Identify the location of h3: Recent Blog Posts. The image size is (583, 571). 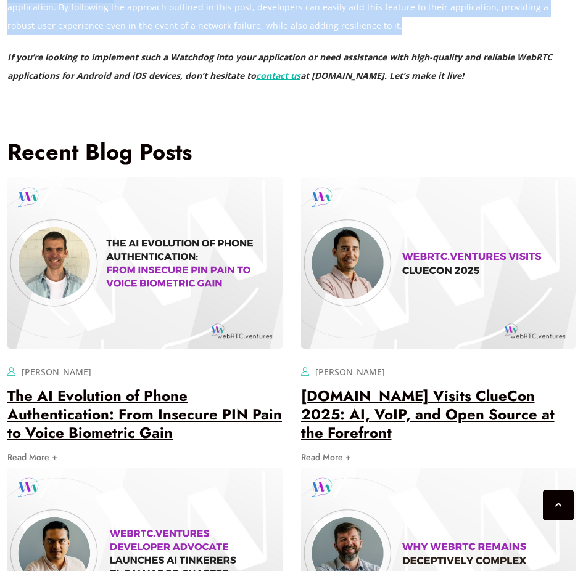
(291, 152).